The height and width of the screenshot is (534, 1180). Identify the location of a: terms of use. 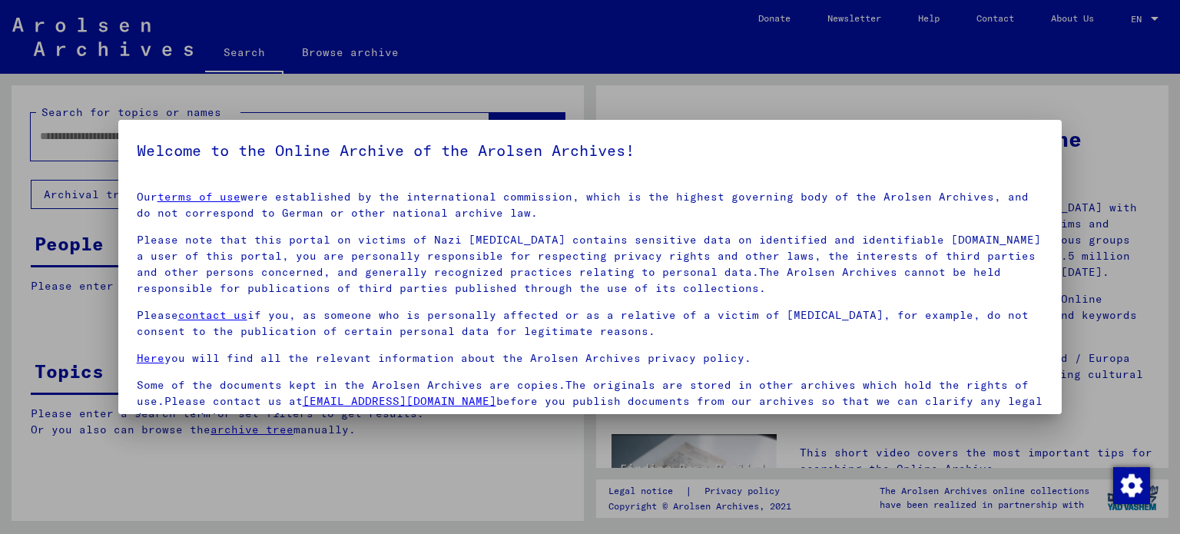
(199, 197).